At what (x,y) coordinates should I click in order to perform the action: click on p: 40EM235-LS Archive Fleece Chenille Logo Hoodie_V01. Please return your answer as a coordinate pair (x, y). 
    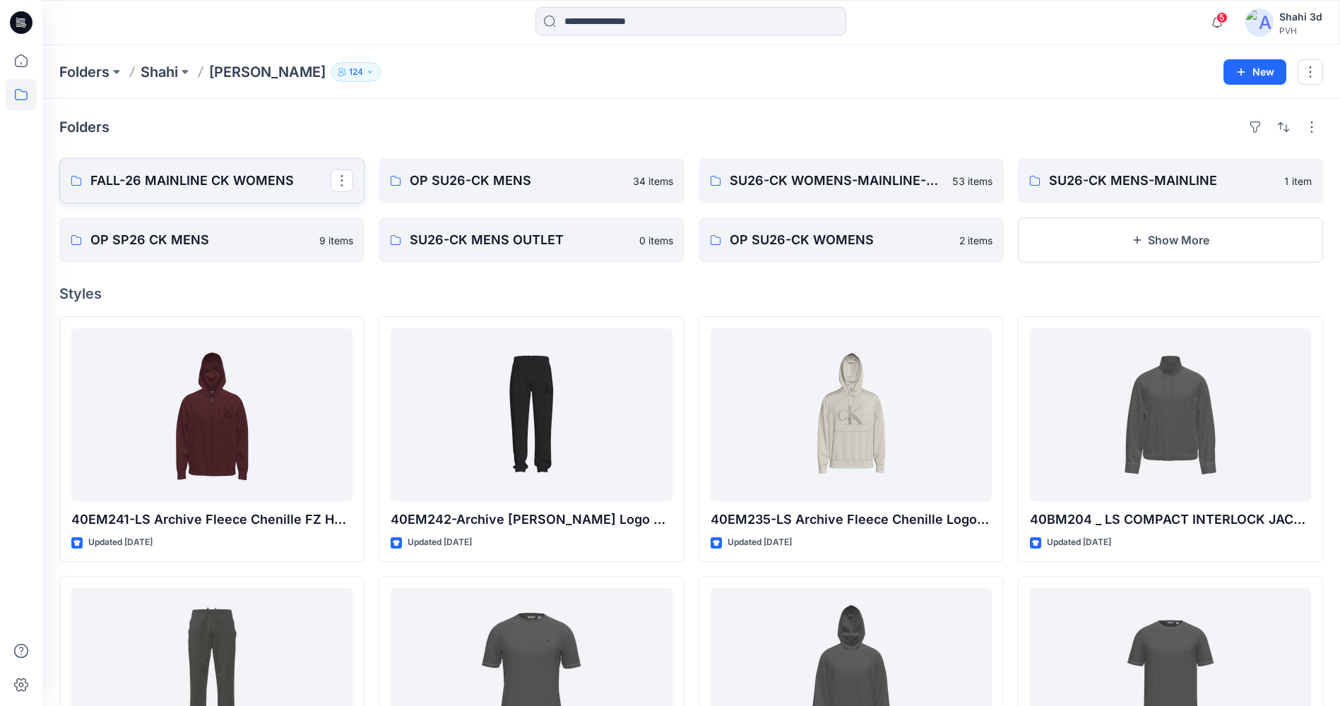
    Looking at the image, I should click on (851, 520).